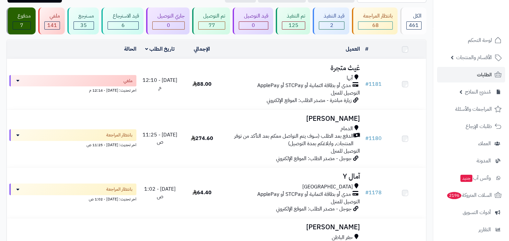 The width and height of the screenshot is (509, 241). What do you see at coordinates (332, 25) in the screenshot?
I see `div: 2` at bounding box center [332, 25].